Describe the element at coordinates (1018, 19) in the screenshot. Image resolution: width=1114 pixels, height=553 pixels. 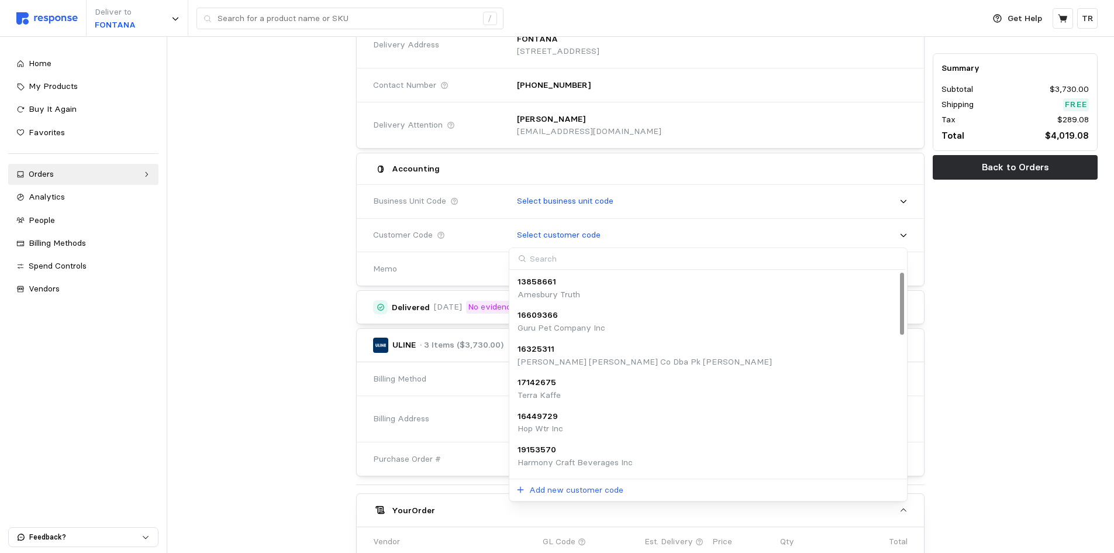
I see `button: Get Help` at that location.